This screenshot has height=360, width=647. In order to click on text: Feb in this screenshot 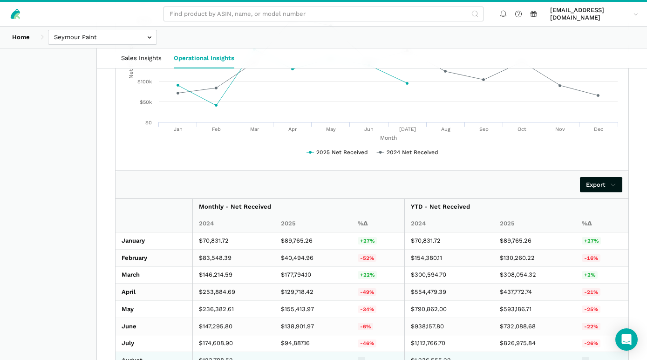, I will do `click(216, 129)`.